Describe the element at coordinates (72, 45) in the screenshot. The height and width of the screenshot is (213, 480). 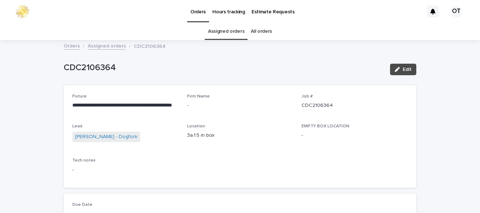
I see `a: Orders` at that location.